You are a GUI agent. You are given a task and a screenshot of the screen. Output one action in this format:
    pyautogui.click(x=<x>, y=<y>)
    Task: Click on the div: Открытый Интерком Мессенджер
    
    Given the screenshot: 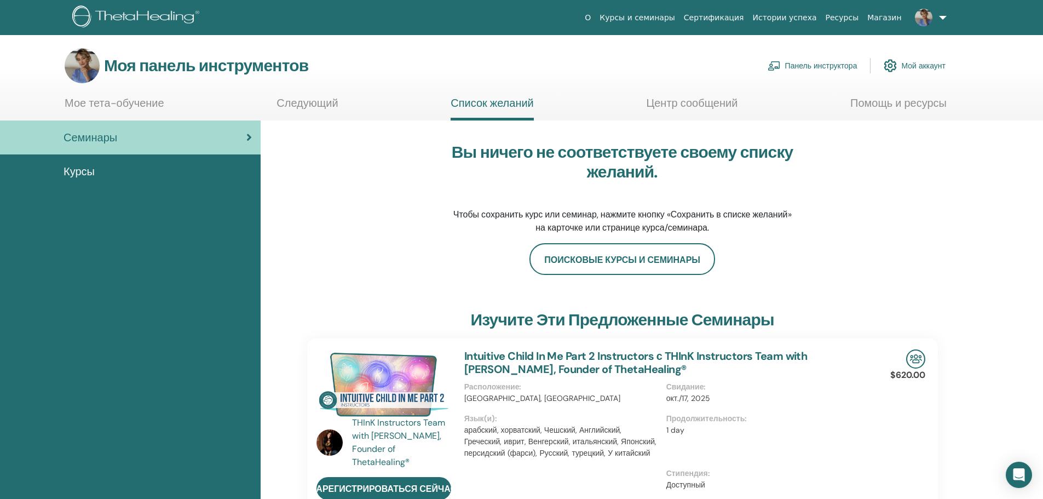 What is the action you would take?
    pyautogui.click(x=1019, y=475)
    